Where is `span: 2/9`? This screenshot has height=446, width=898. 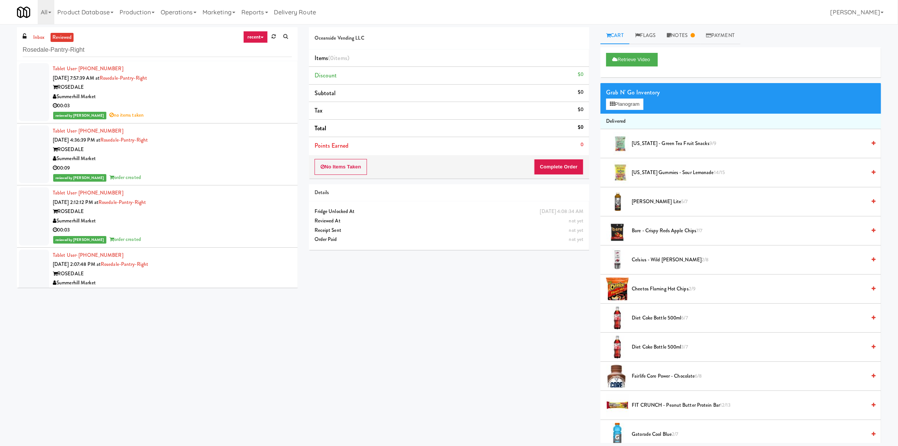 span: 2/9 is located at coordinates (692, 288).